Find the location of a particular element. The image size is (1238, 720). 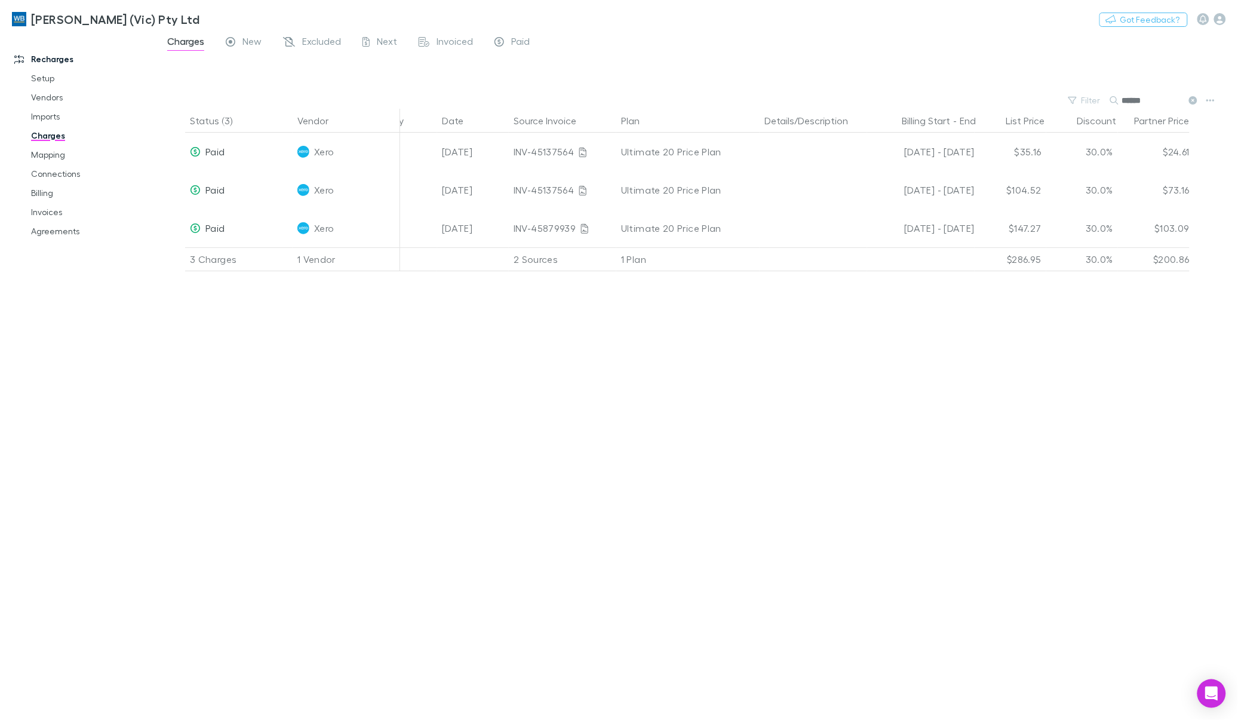

div: $147.27 is located at coordinates (1011, 228).